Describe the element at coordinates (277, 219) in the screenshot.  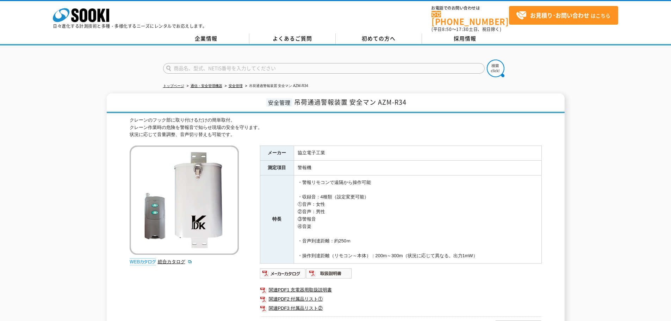
I see `th: 特長` at that location.